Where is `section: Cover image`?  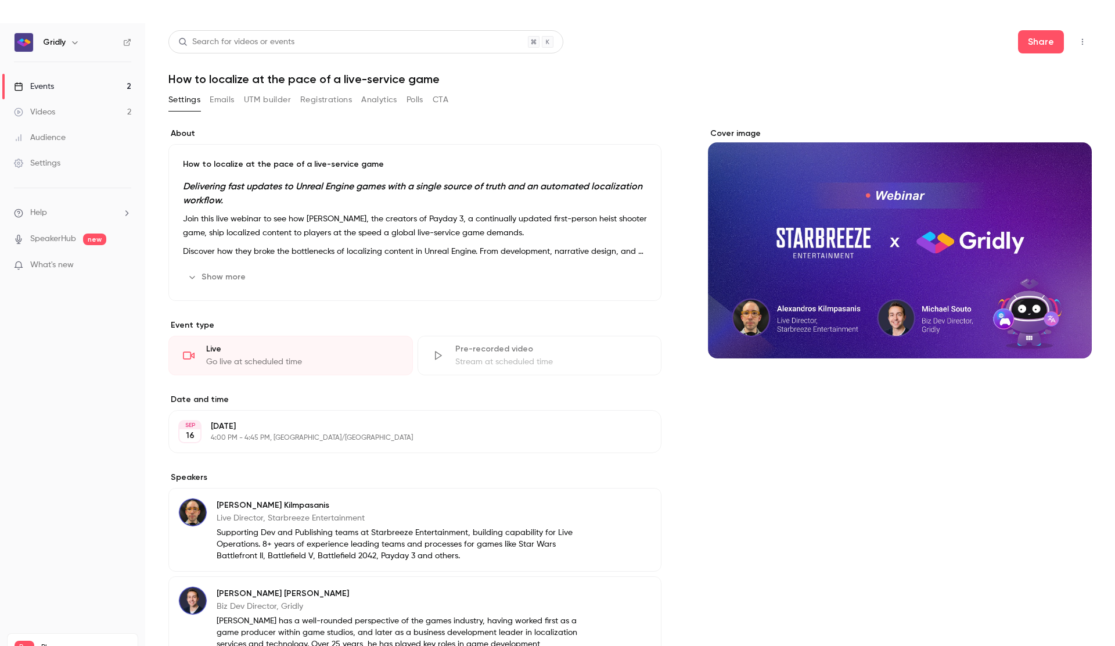 section: Cover image is located at coordinates (900, 243).